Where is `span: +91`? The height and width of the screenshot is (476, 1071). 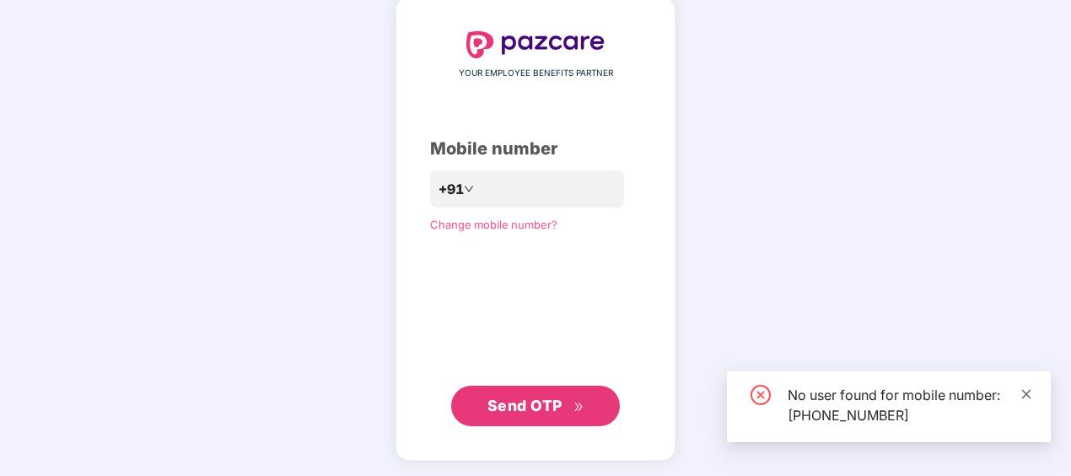 span: +91 is located at coordinates (451, 189).